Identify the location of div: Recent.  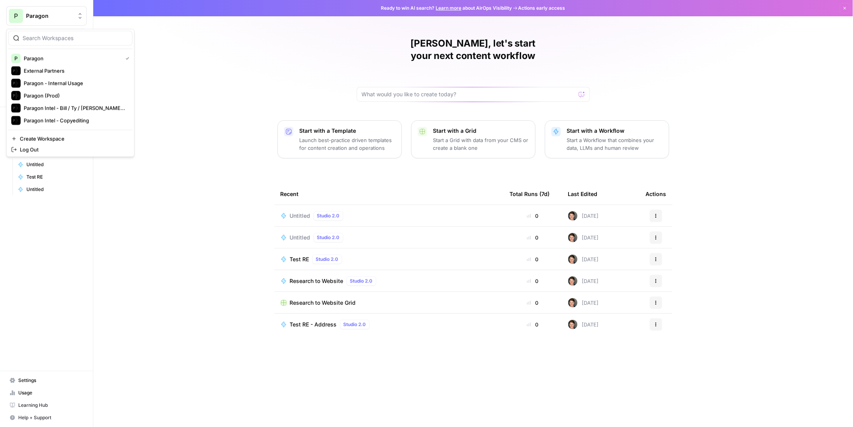
(389, 194).